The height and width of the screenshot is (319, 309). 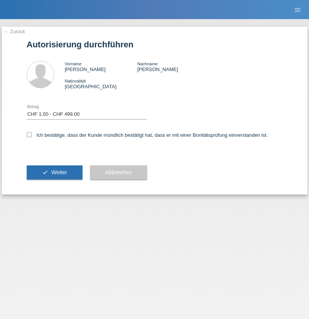 What do you see at coordinates (147, 64) in the screenshot?
I see `span: Nachname` at bounding box center [147, 64].